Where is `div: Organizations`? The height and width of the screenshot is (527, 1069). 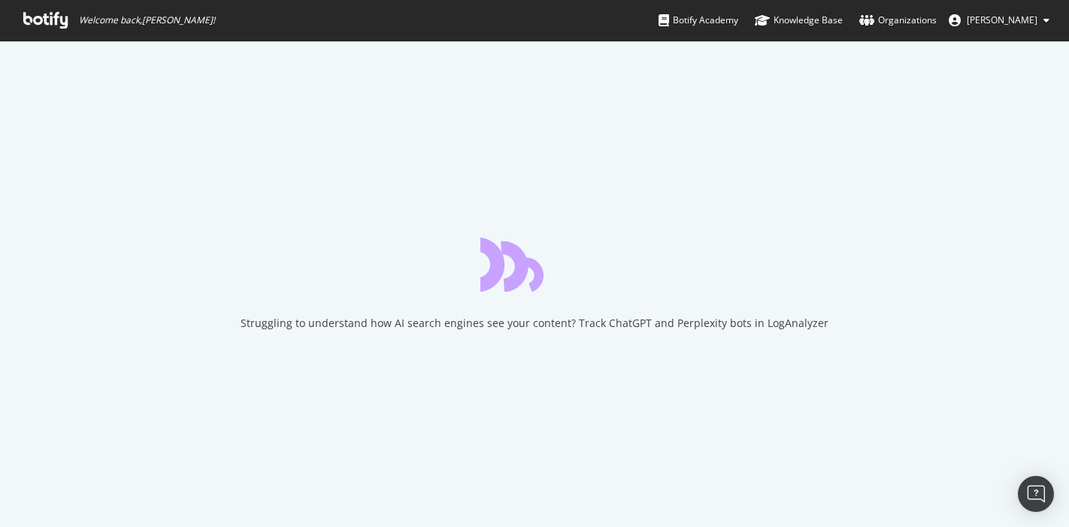 div: Organizations is located at coordinates (898, 20).